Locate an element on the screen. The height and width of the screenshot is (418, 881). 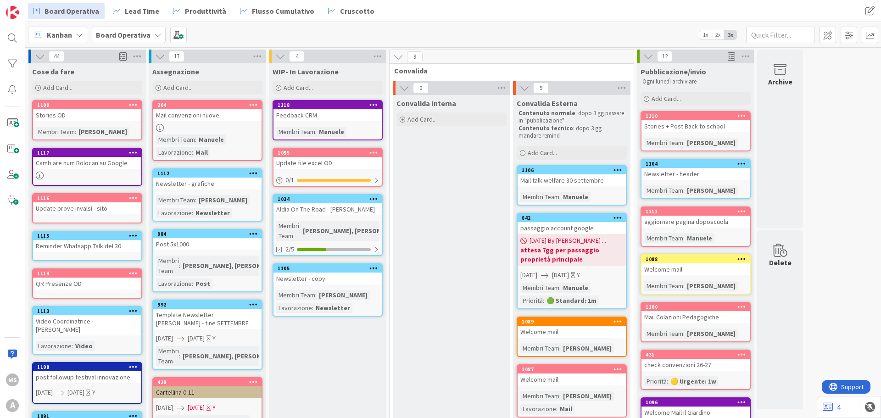
div: 1055 is located at coordinates (328, 153).